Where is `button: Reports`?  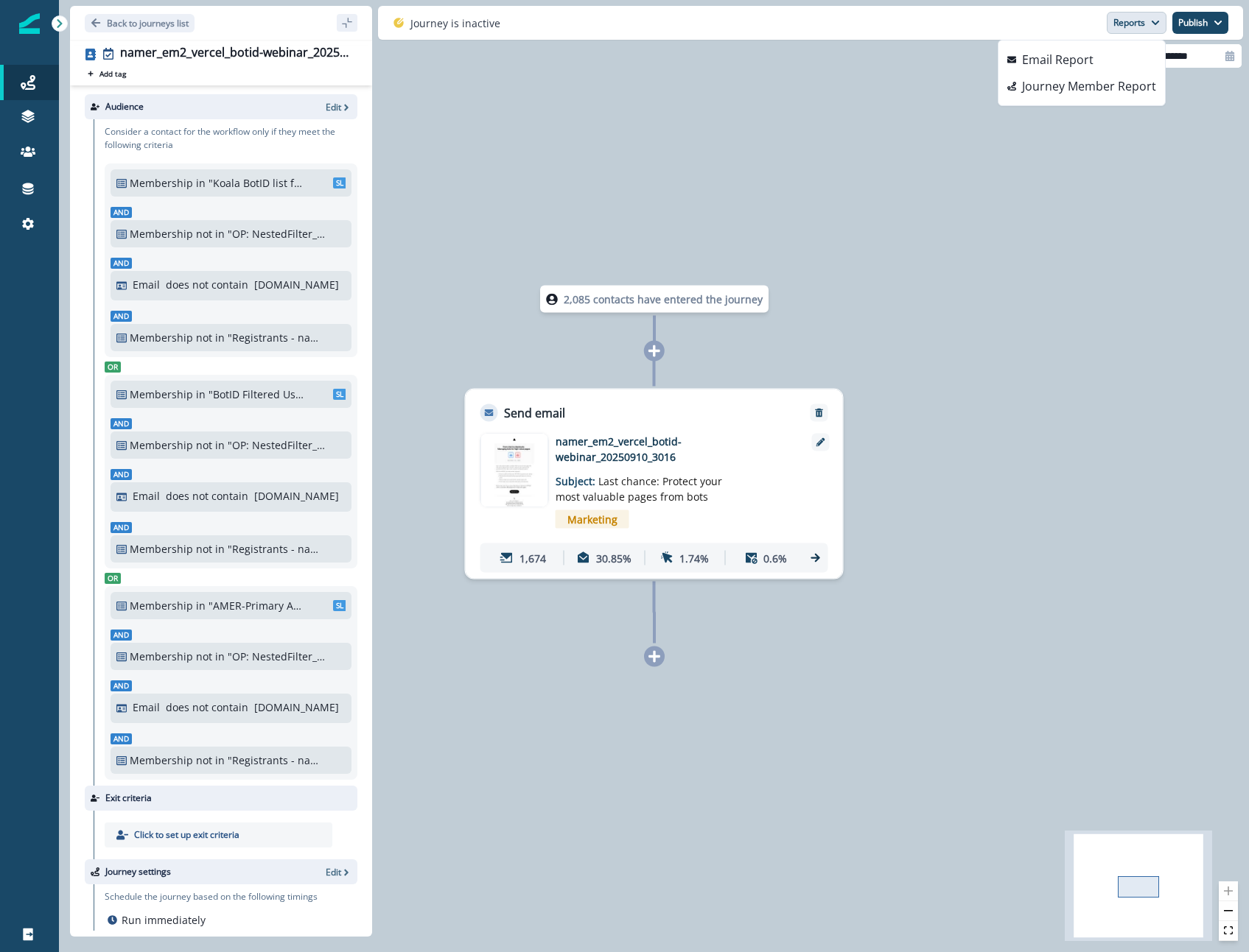 button: Reports is located at coordinates (1136, 23).